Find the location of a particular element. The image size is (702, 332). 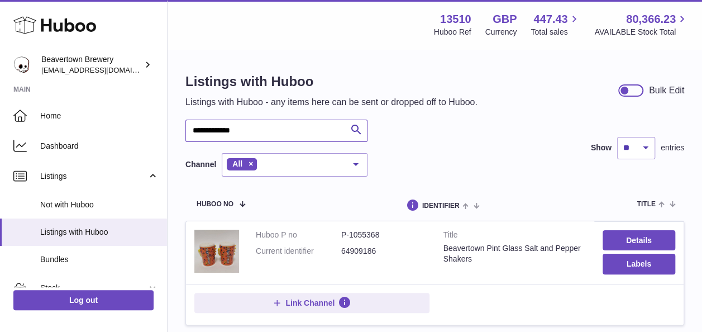

span: Stock is located at coordinates (93, 287).